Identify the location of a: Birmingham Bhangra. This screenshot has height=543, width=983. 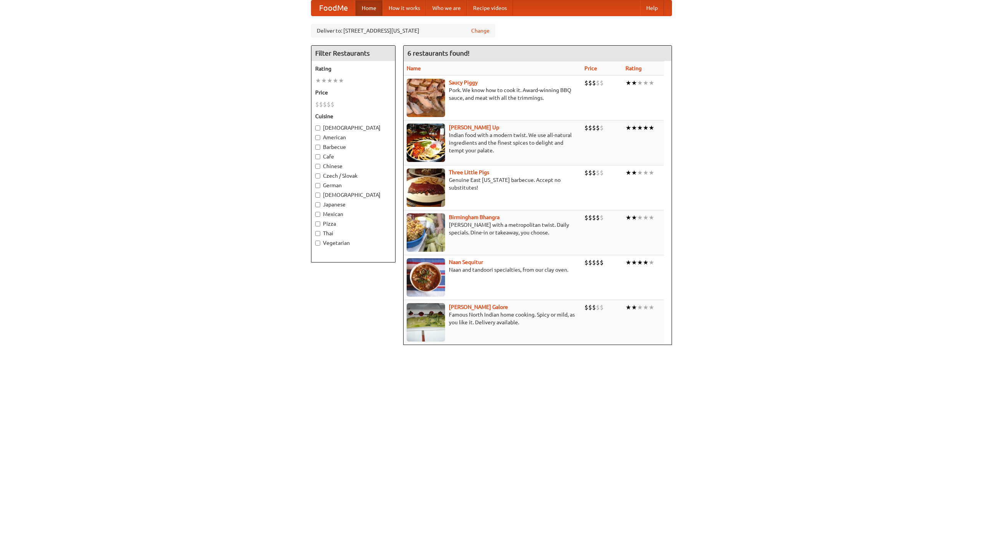
(474, 217).